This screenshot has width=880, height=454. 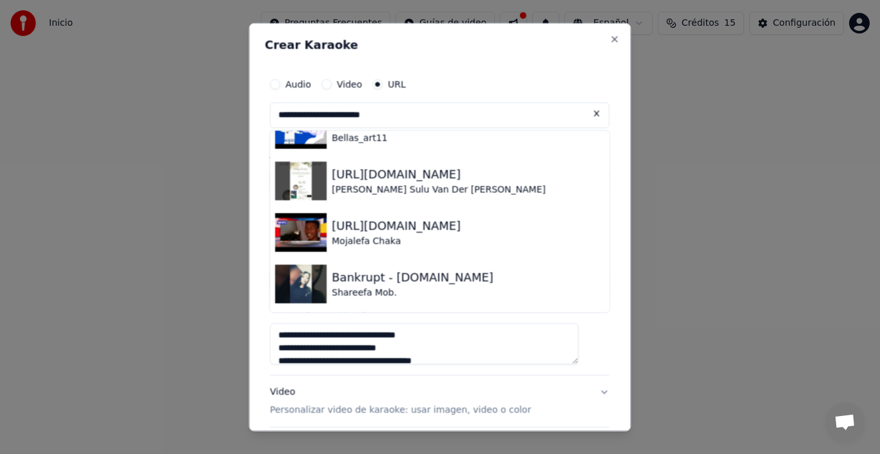 I want to click on p: La URL debe ser una URL válida, so click(x=439, y=139).